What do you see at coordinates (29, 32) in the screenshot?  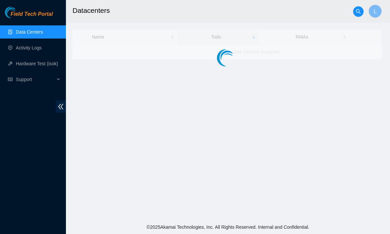 I see `a: Data Centers` at bounding box center [29, 32].